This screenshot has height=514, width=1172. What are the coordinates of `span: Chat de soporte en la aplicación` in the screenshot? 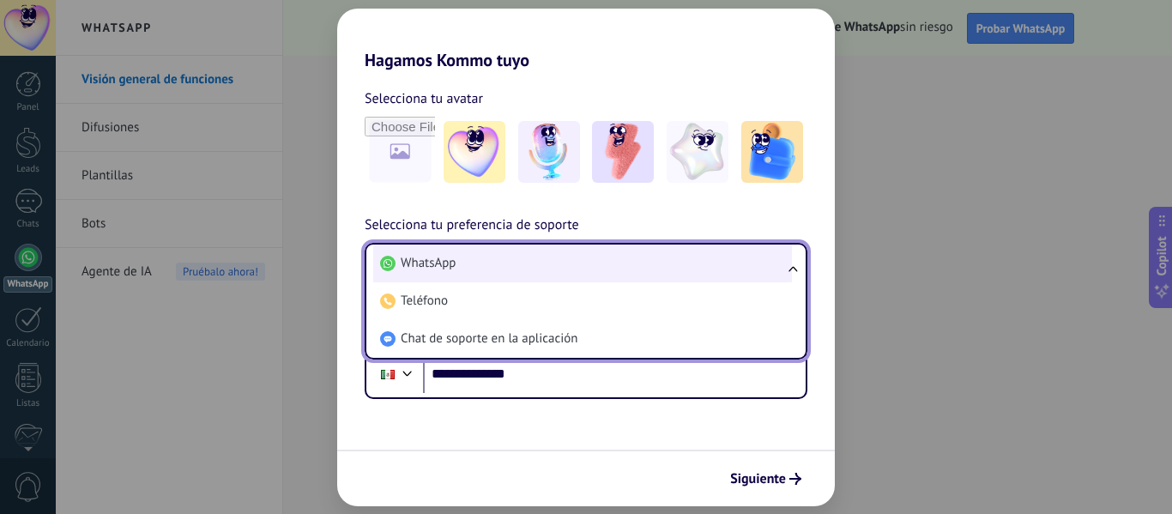 It's located at (489, 339).